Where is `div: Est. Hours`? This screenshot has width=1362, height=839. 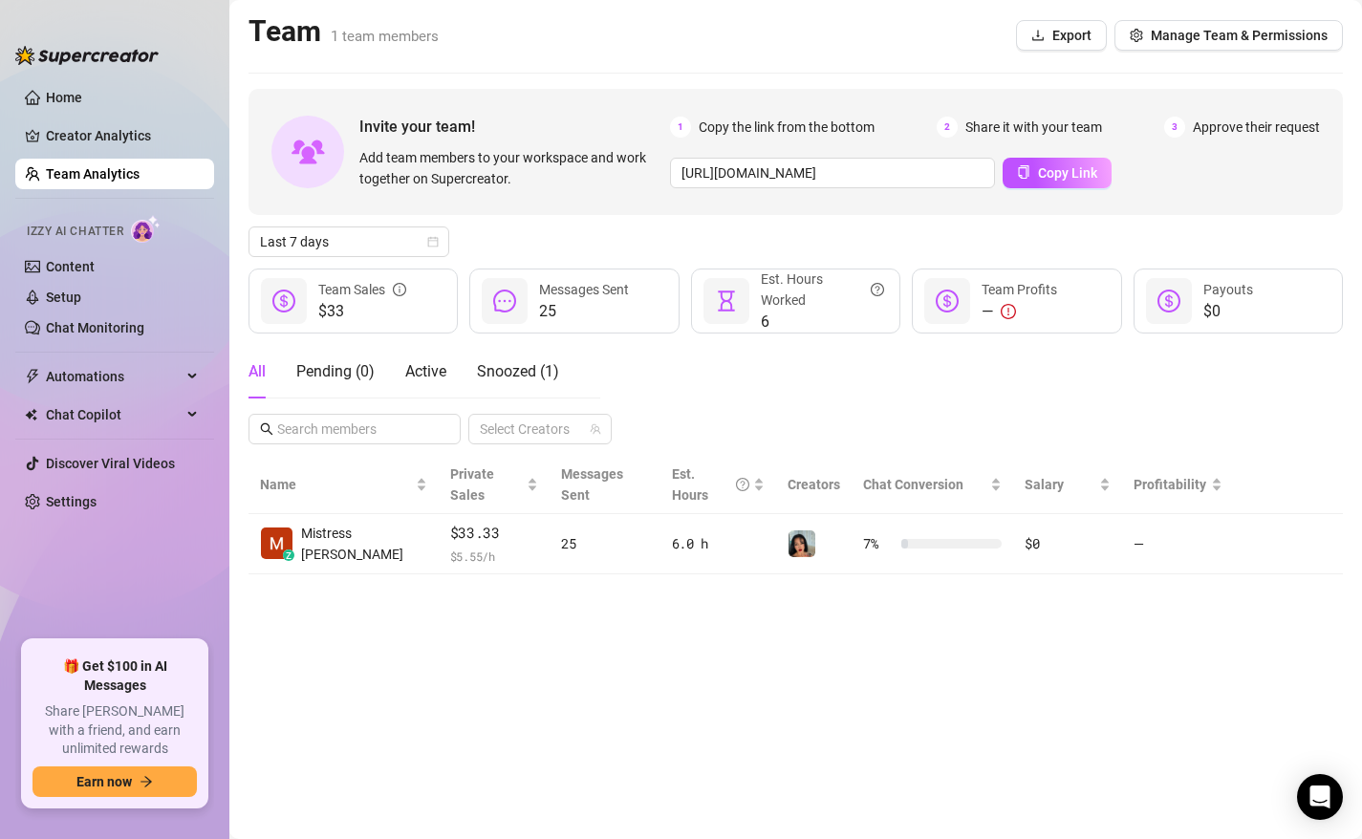
div: Est. Hours is located at coordinates (710, 485).